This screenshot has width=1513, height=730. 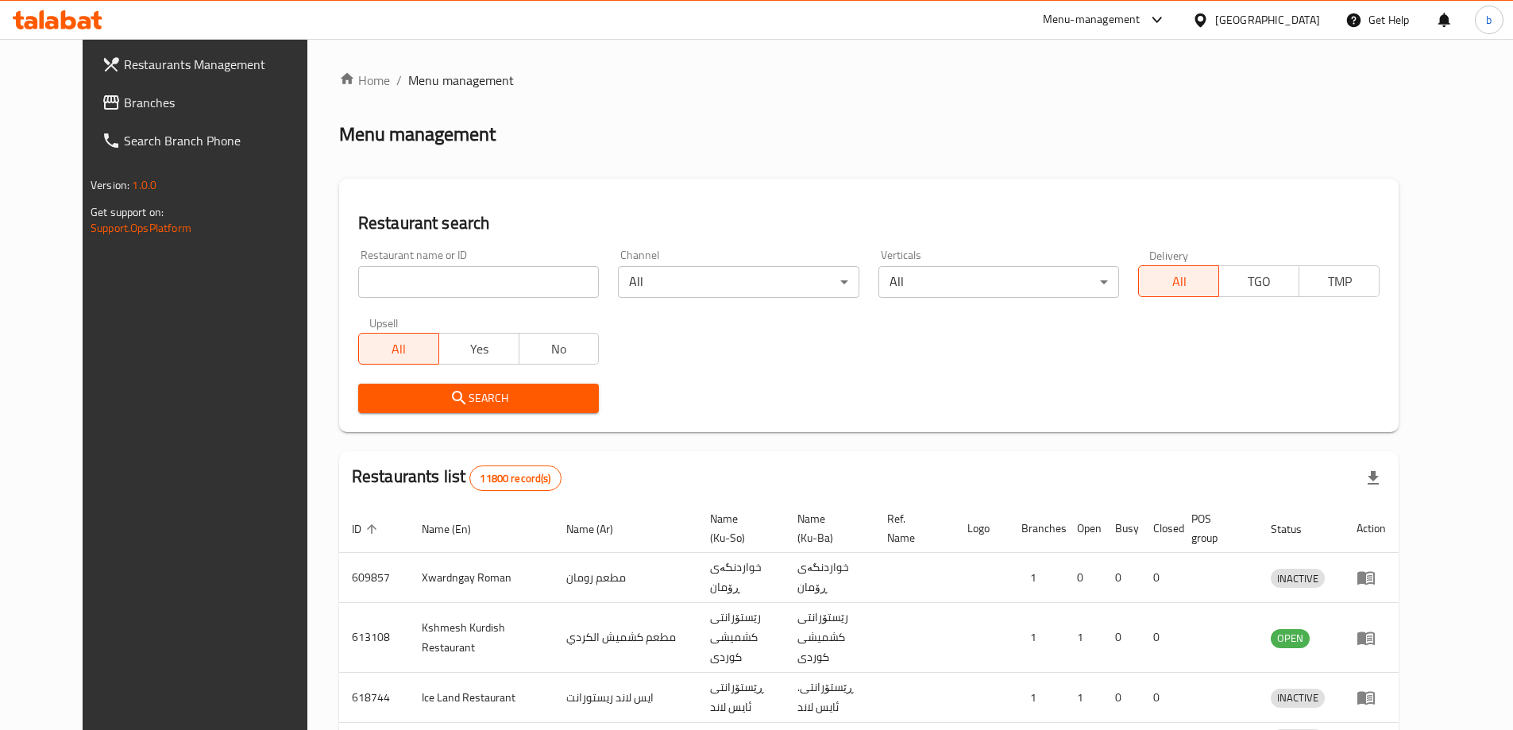 What do you see at coordinates (1371, 528) in the screenshot?
I see `th: Action` at bounding box center [1371, 528].